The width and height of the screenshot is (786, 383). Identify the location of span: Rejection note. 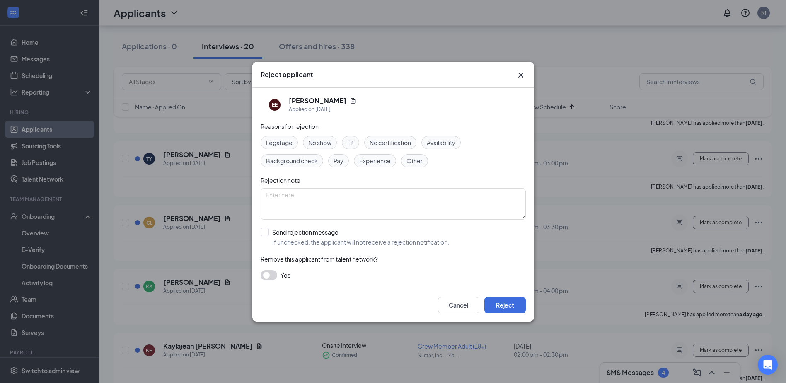
(281, 180).